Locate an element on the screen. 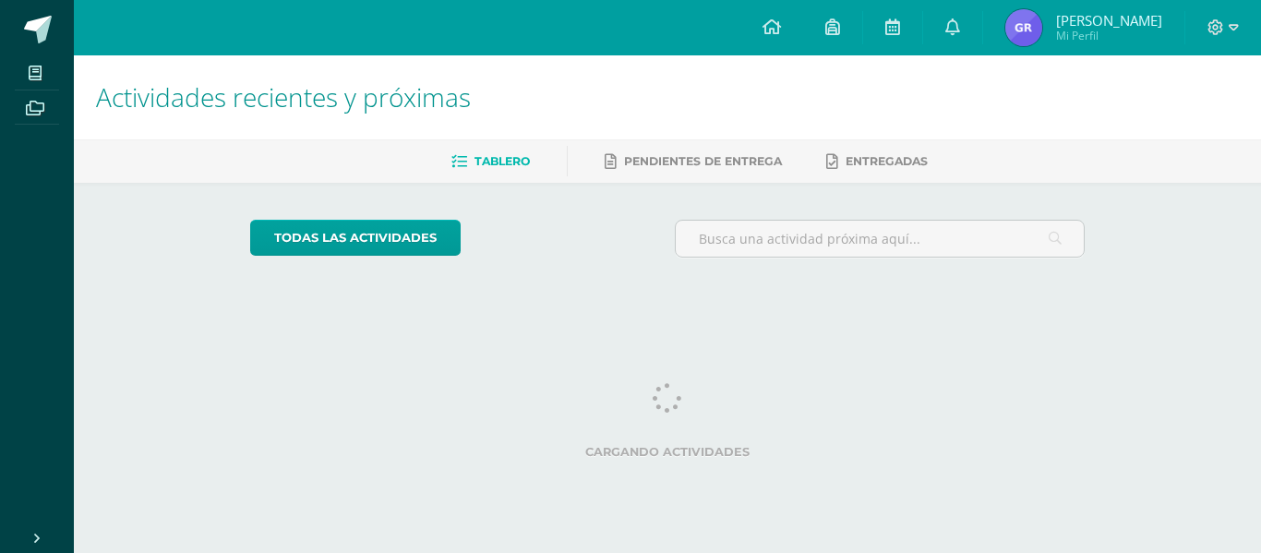  img: dc17873d6b7f57b98a6963bc16647949.png is located at coordinates (1024, 28).